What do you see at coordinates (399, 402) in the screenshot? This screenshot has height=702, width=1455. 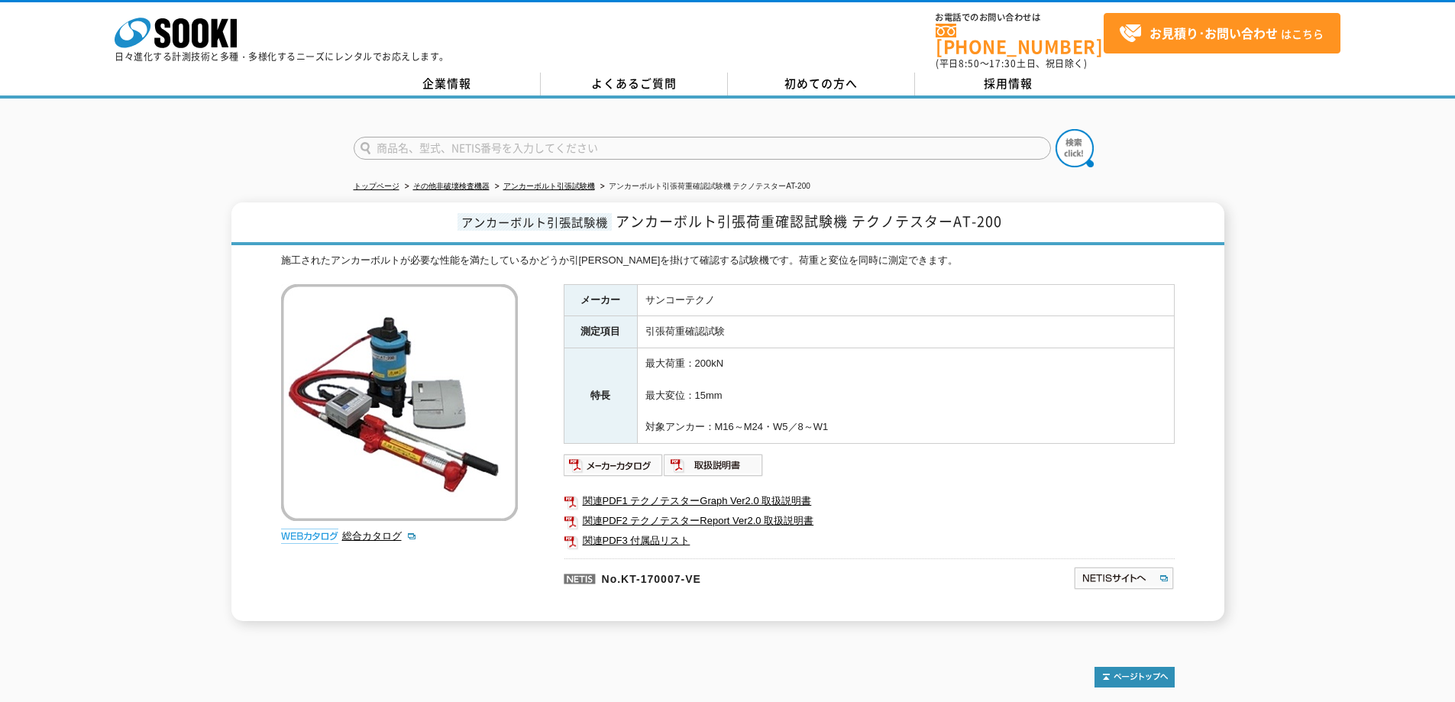 I see `img: アンカーボルト引張荷重確認試験機 テクノテスターAT-200` at bounding box center [399, 402].